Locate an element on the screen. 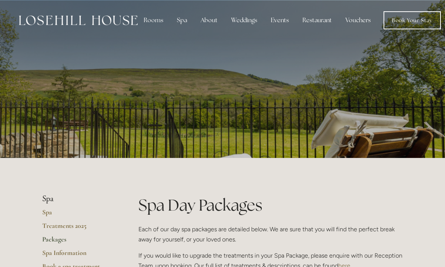 The width and height of the screenshot is (445, 267). li: Spa is located at coordinates (78, 199).